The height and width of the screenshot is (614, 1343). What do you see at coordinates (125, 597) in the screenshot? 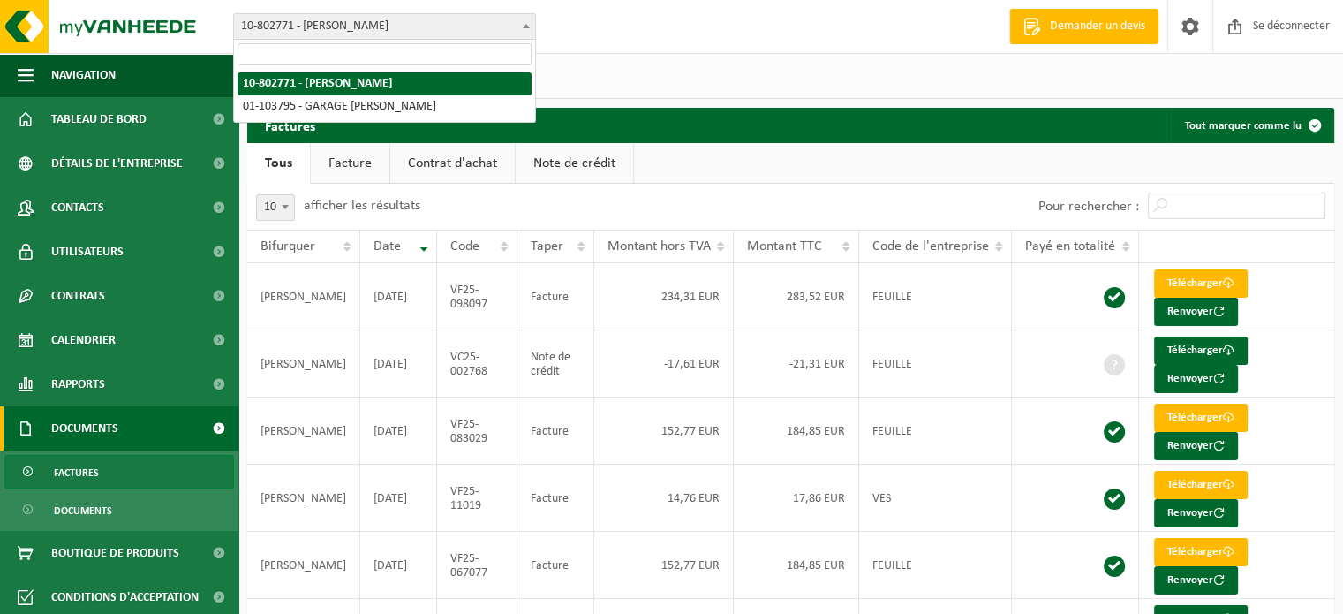
I see `font: Conditions d'acceptation` at bounding box center [125, 597].